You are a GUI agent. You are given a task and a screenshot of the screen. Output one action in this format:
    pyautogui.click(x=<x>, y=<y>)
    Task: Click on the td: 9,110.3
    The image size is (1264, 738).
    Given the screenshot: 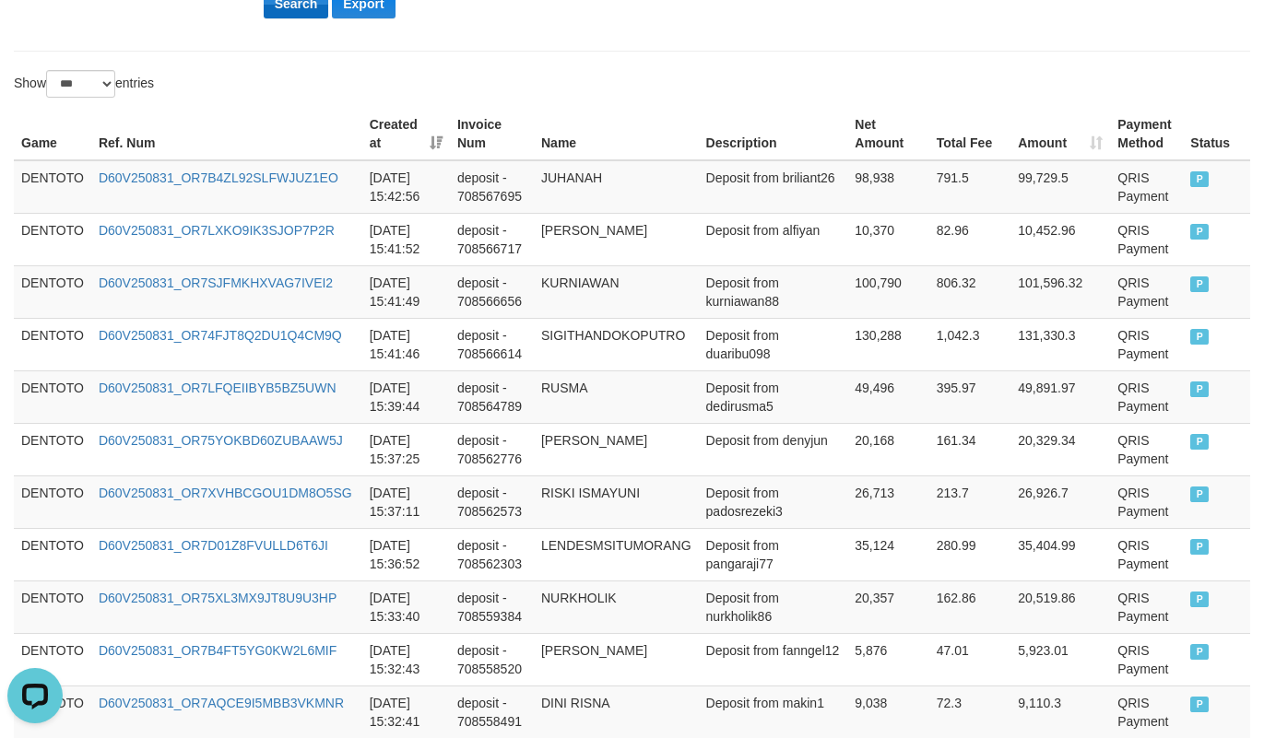 What is the action you would take?
    pyautogui.click(x=1060, y=712)
    